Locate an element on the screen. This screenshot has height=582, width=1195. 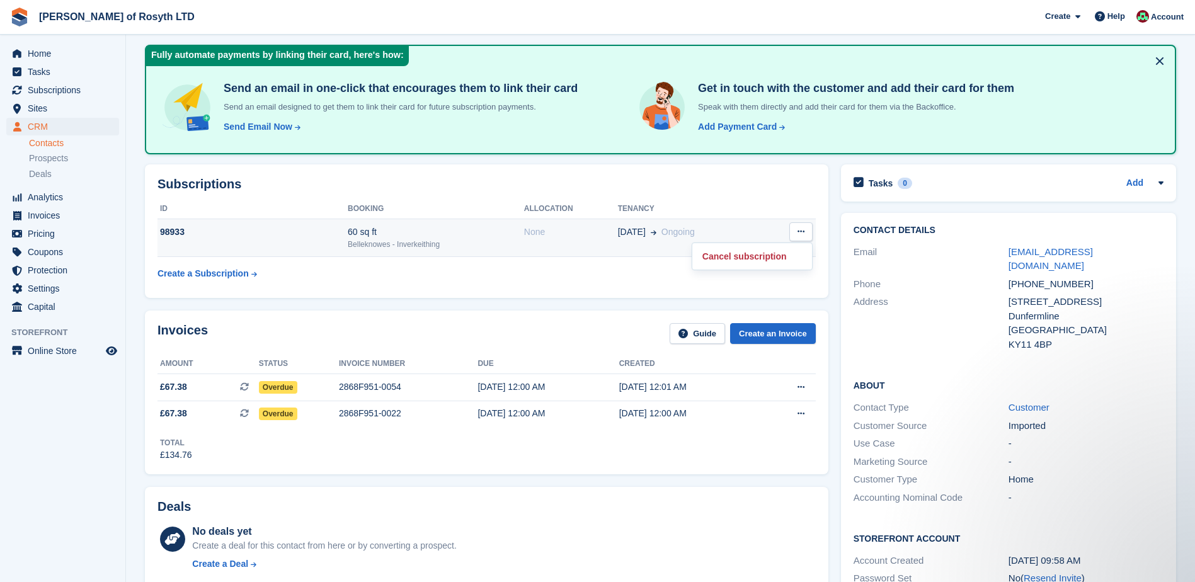
h2: About is located at coordinates (1009, 385).